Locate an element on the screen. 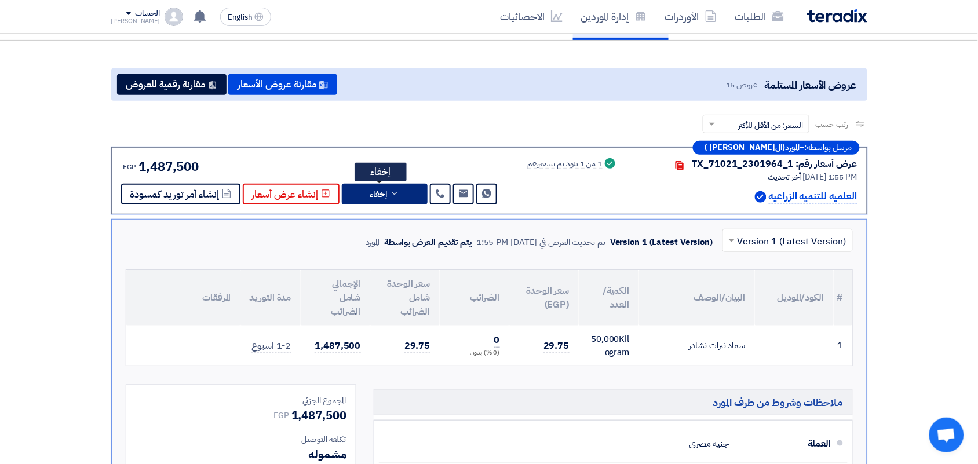 The image size is (978, 464). div: عرض أسعار رقم: TX_71021_2301964_1 is located at coordinates (774, 164).